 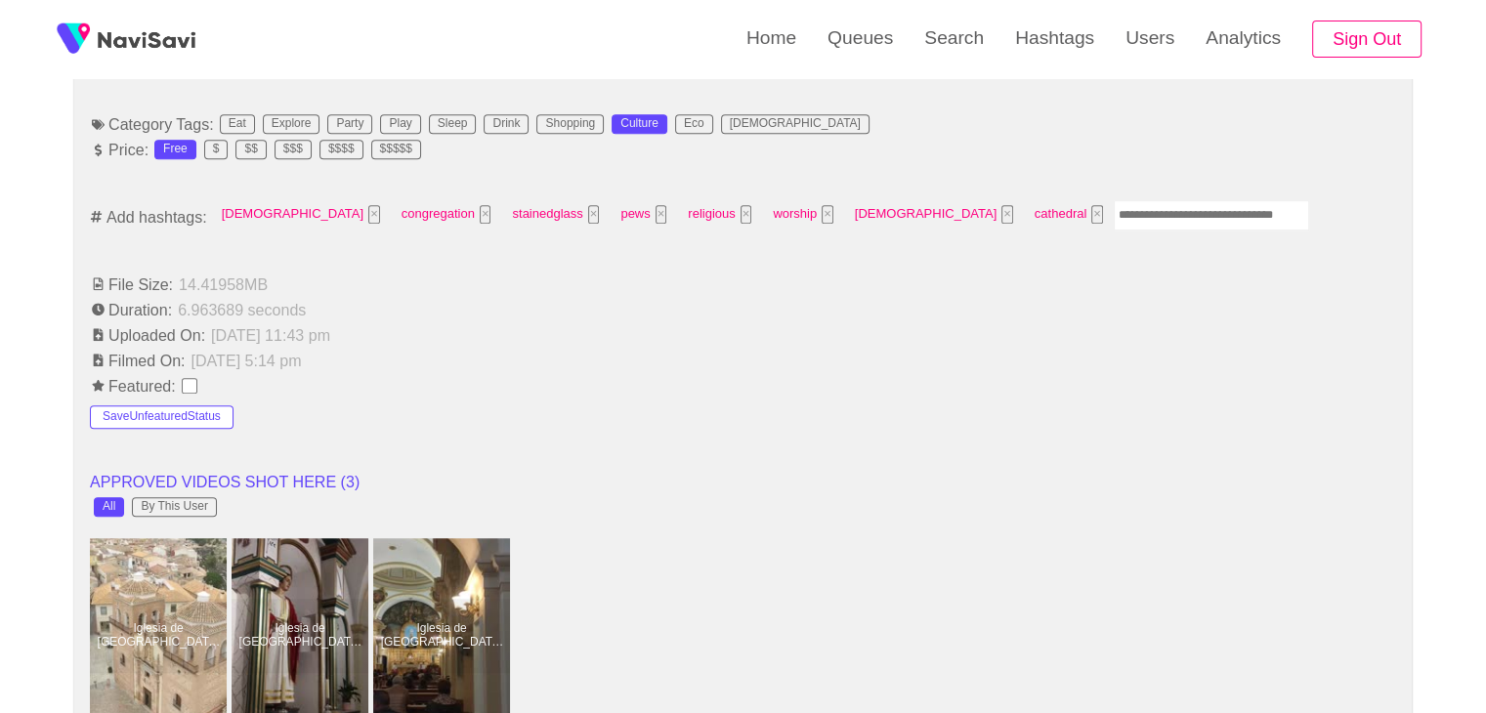 What do you see at coordinates (374, 214) in the screenshot?
I see `button: Tag at index 0 with value 52 focussed. Press backspace to remove` at bounding box center [374, 214].